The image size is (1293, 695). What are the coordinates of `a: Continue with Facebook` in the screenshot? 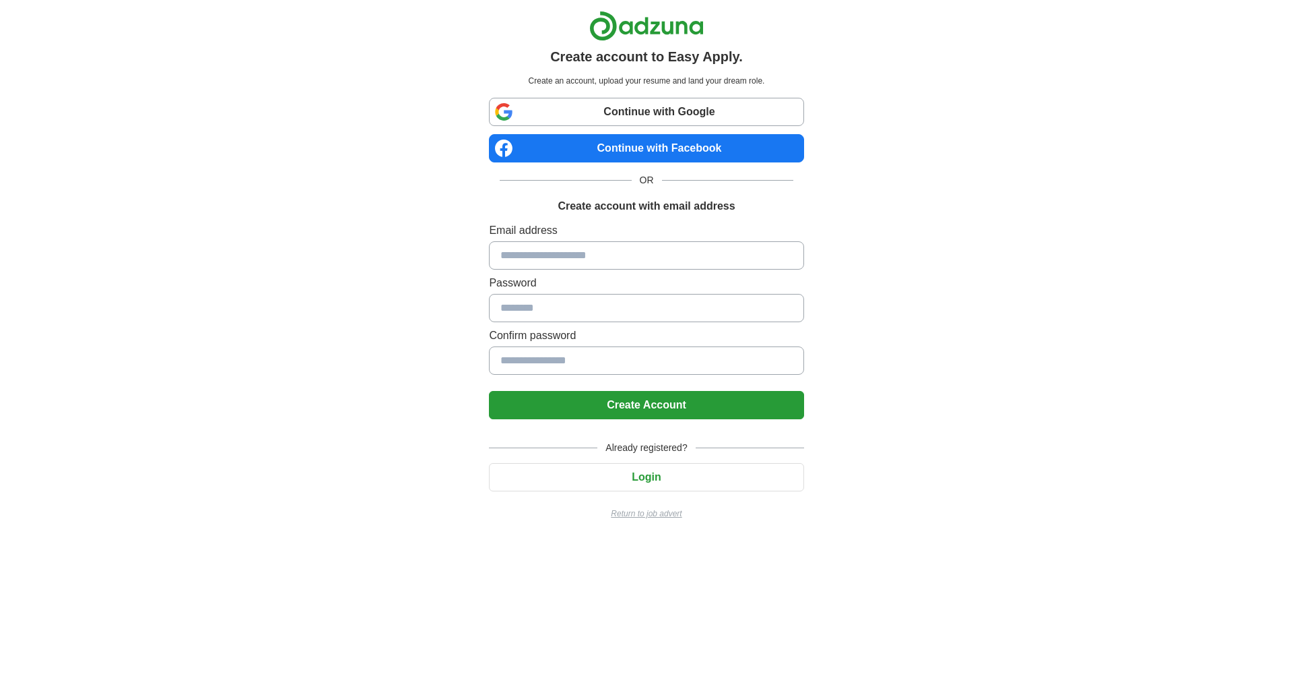 It's located at (646, 148).